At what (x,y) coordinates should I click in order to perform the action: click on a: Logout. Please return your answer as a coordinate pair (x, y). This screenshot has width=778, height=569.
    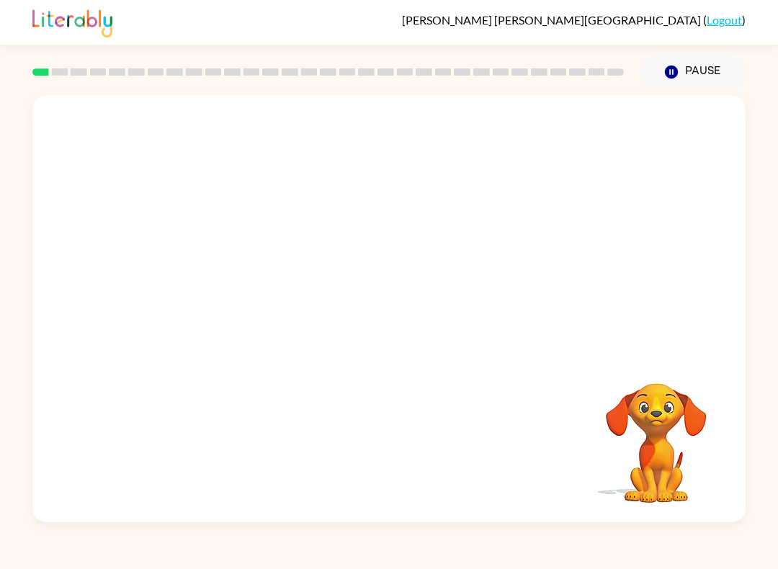
    Looking at the image, I should click on (724, 19).